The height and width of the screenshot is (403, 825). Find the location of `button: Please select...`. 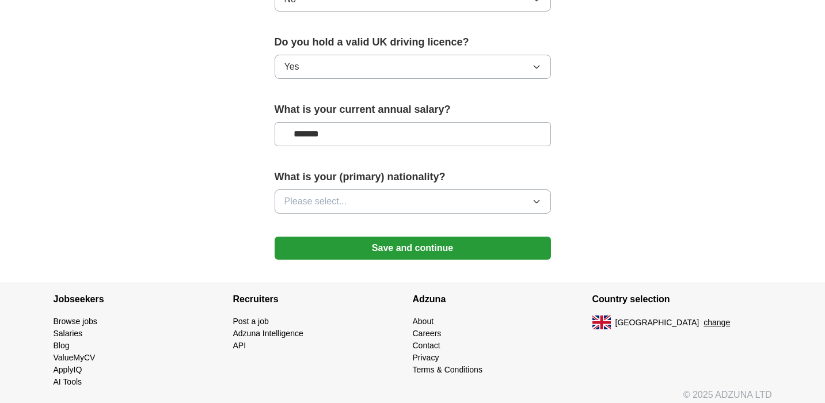

button: Please select... is located at coordinates (413, 202).